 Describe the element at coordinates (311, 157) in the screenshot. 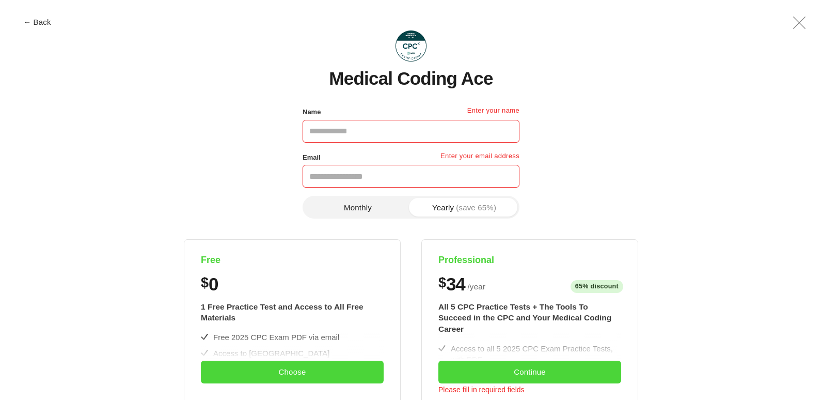

I see `label: Email` at that location.